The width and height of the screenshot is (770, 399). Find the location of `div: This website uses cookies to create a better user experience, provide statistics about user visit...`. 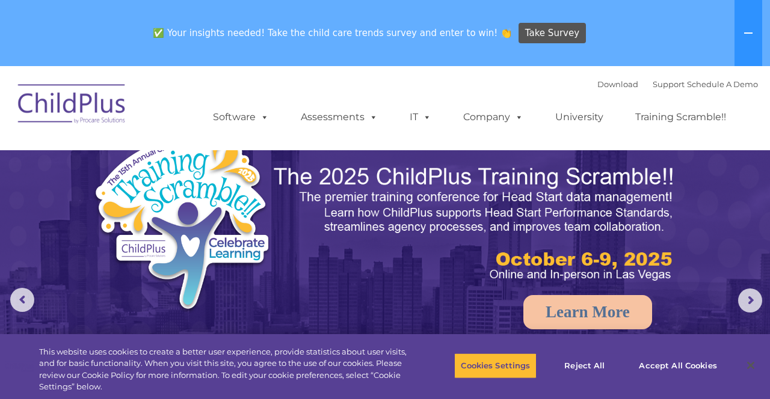

div: This website uses cookies to create a better user experience, provide statistics about user visit... is located at coordinates (231, 370).